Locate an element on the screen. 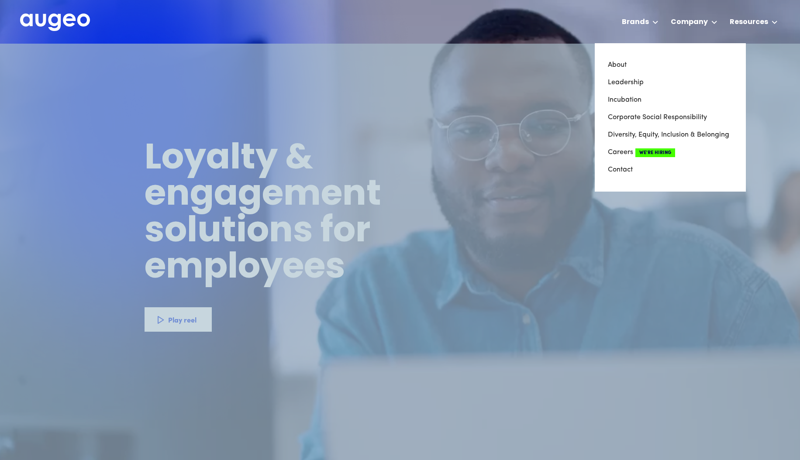  nav: Company is located at coordinates (670, 117).